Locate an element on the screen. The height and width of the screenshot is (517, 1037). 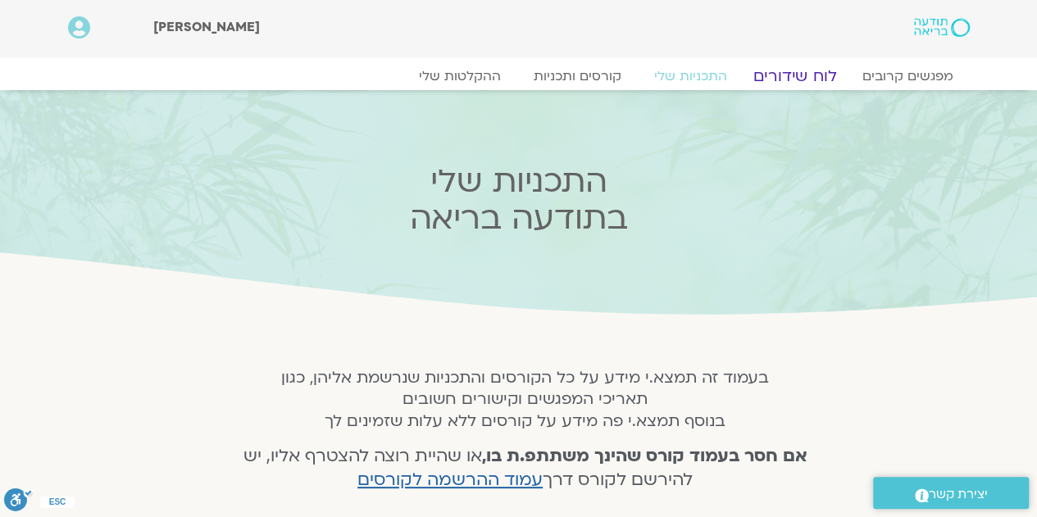
h2: התכניות שלי בתודעה בריאה is located at coordinates (519, 200).